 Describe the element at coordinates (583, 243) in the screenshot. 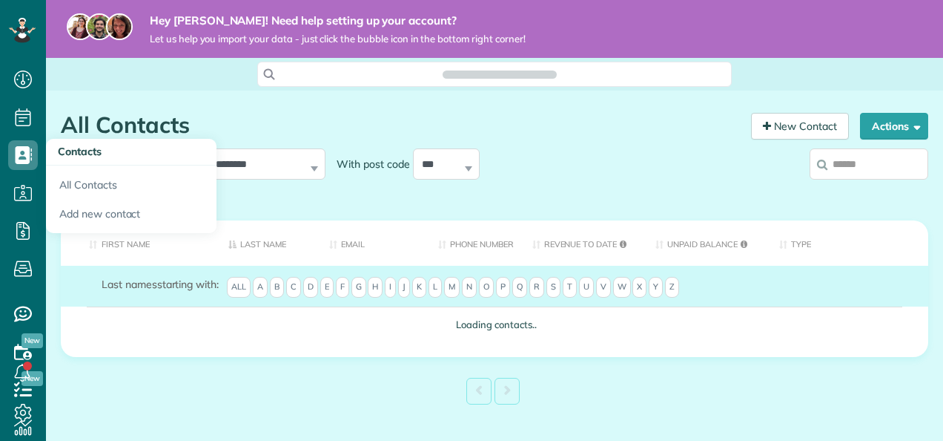

I see `th: Revenue to Date: activate to sort column ascending` at that location.